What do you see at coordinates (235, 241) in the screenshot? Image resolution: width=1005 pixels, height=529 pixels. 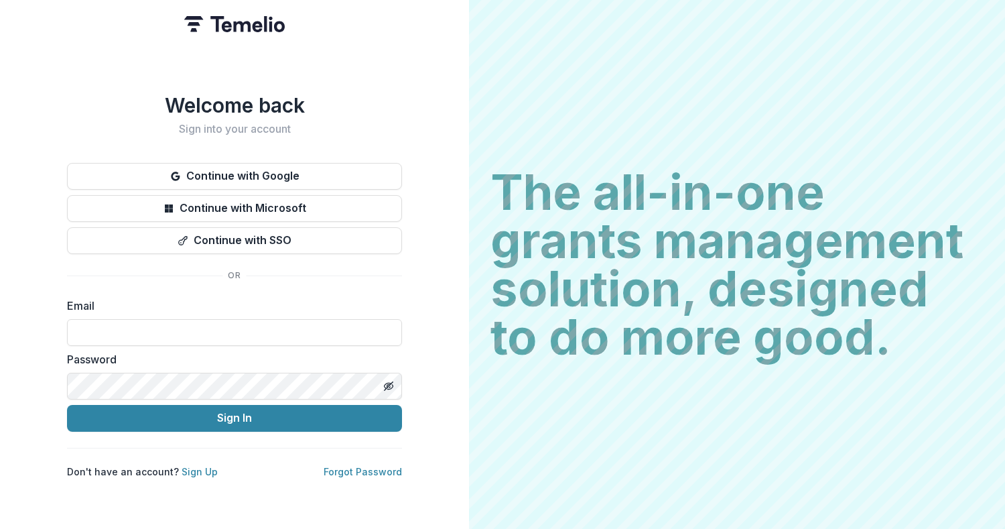 I see `button: Continue with SSO` at bounding box center [235, 241].